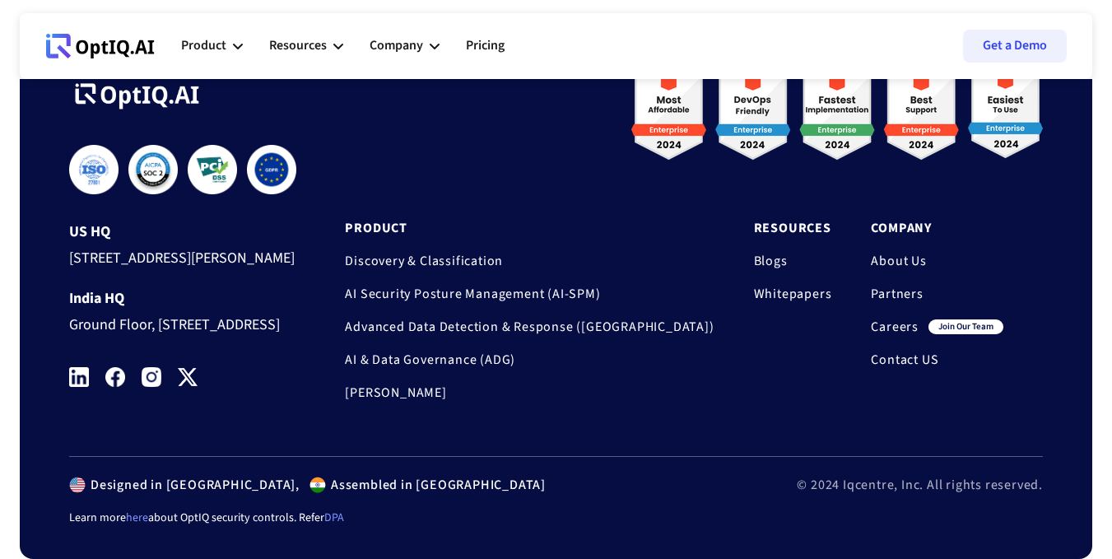 The height and width of the screenshot is (559, 1112). Describe the element at coordinates (529, 360) in the screenshot. I see `a: AI & Data Governance (ADG)` at that location.